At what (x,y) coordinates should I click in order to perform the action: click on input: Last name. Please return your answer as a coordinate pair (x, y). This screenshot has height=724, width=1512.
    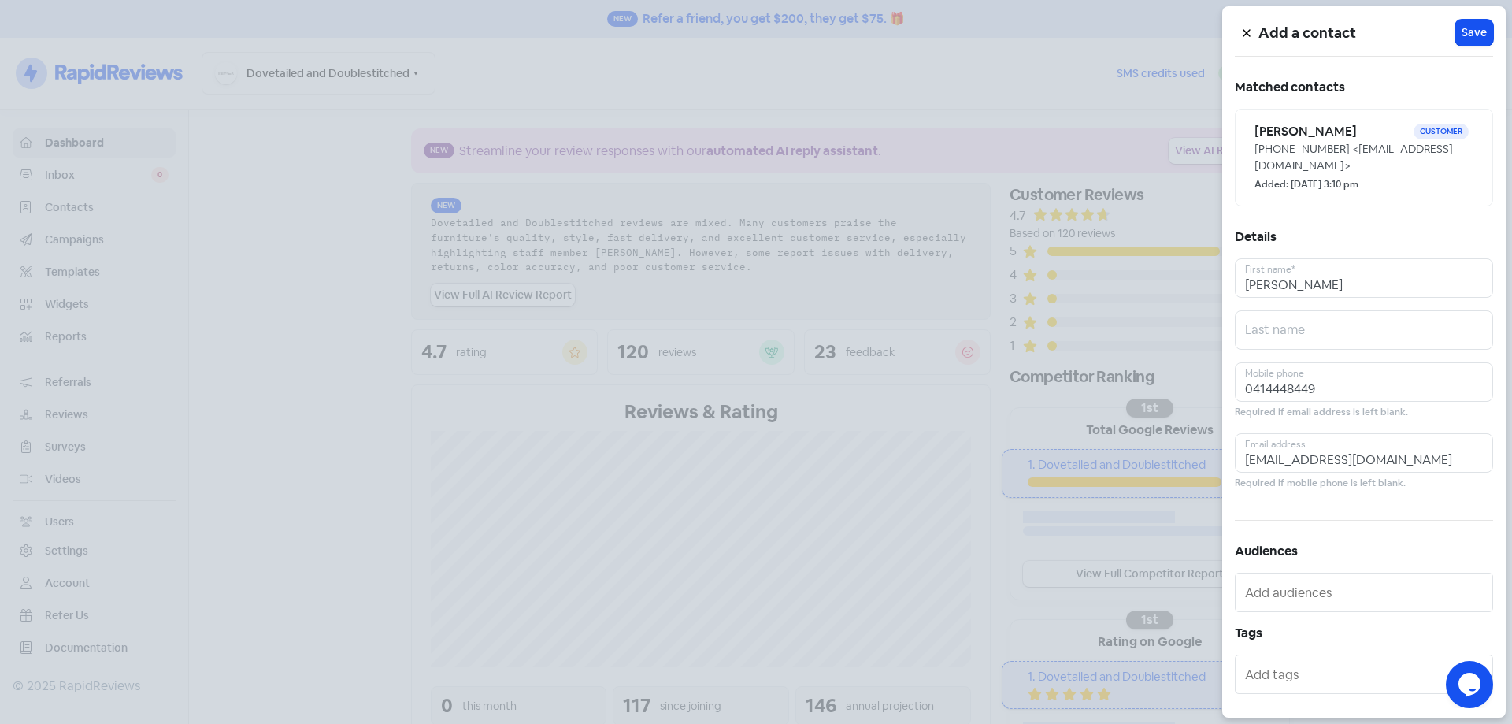
    Looking at the image, I should click on (1364, 330).